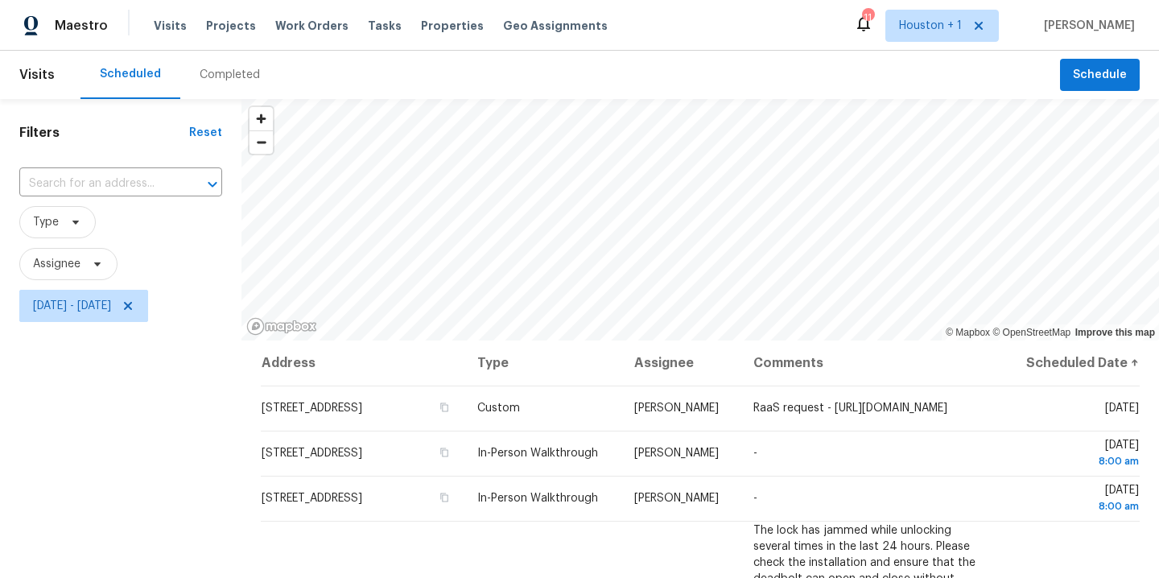 The image size is (1159, 578). Describe the element at coordinates (205, 133) in the screenshot. I see `div: Reset` at that location.